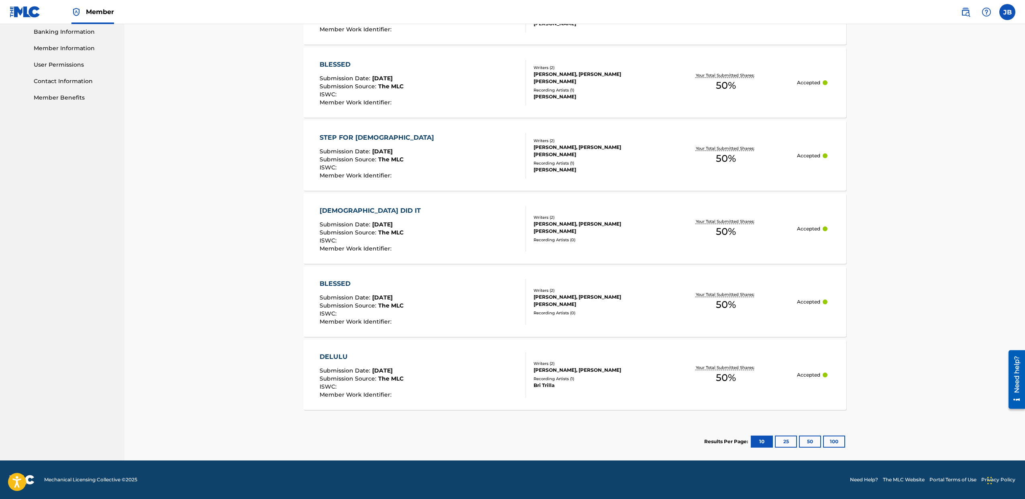  I want to click on button: 50, so click(810, 442).